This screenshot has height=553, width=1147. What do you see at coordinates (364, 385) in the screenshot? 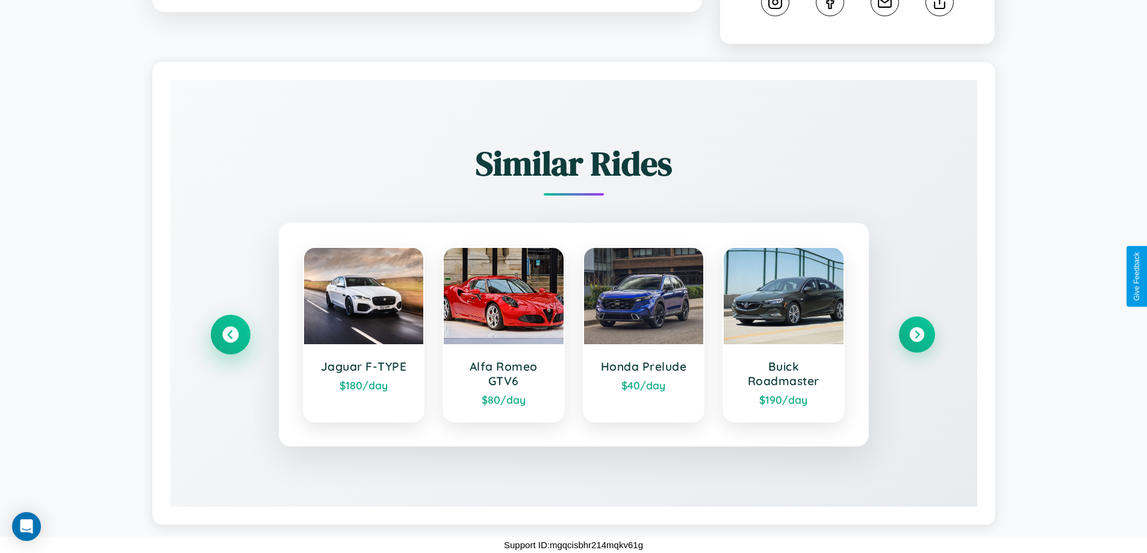
I see `div: $ 180 /day` at bounding box center [364, 385].